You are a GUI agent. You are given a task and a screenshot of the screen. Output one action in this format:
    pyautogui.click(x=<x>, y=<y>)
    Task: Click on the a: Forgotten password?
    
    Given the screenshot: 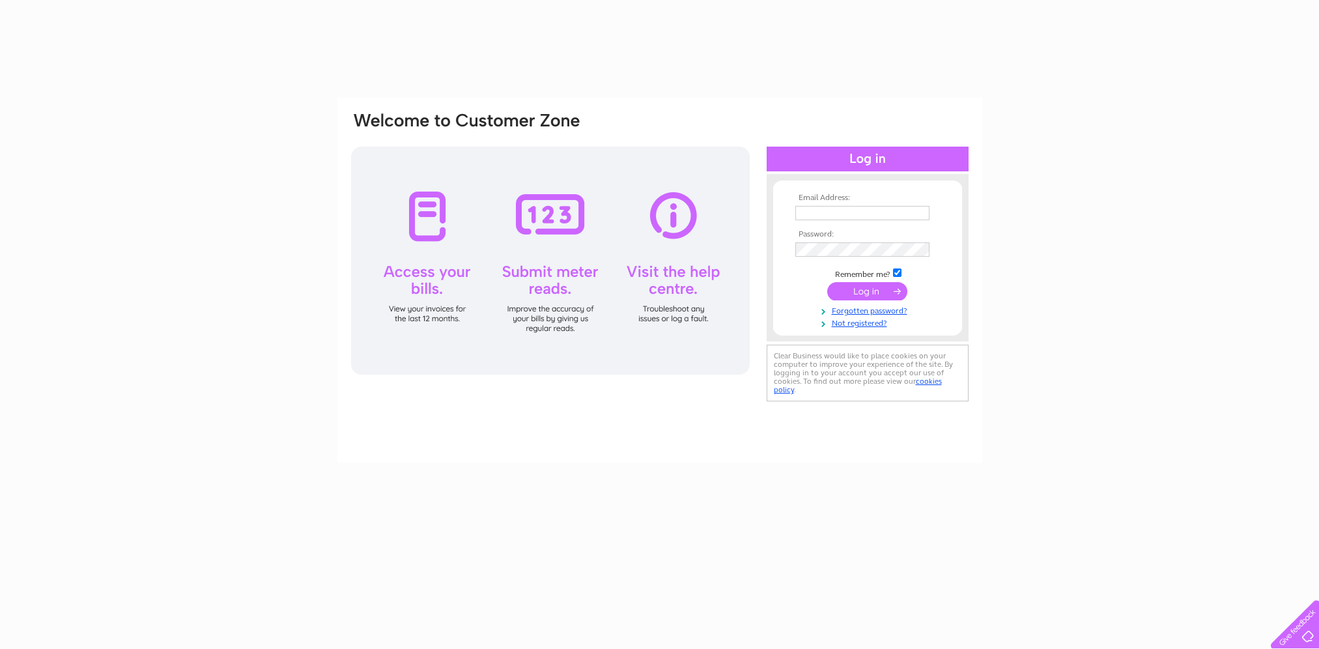 What is the action you would take?
    pyautogui.click(x=869, y=309)
    